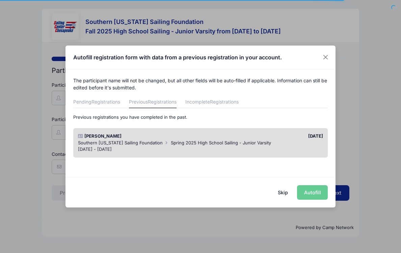  What do you see at coordinates (152, 102) in the screenshot?
I see `a: Previous` at bounding box center [152, 102].